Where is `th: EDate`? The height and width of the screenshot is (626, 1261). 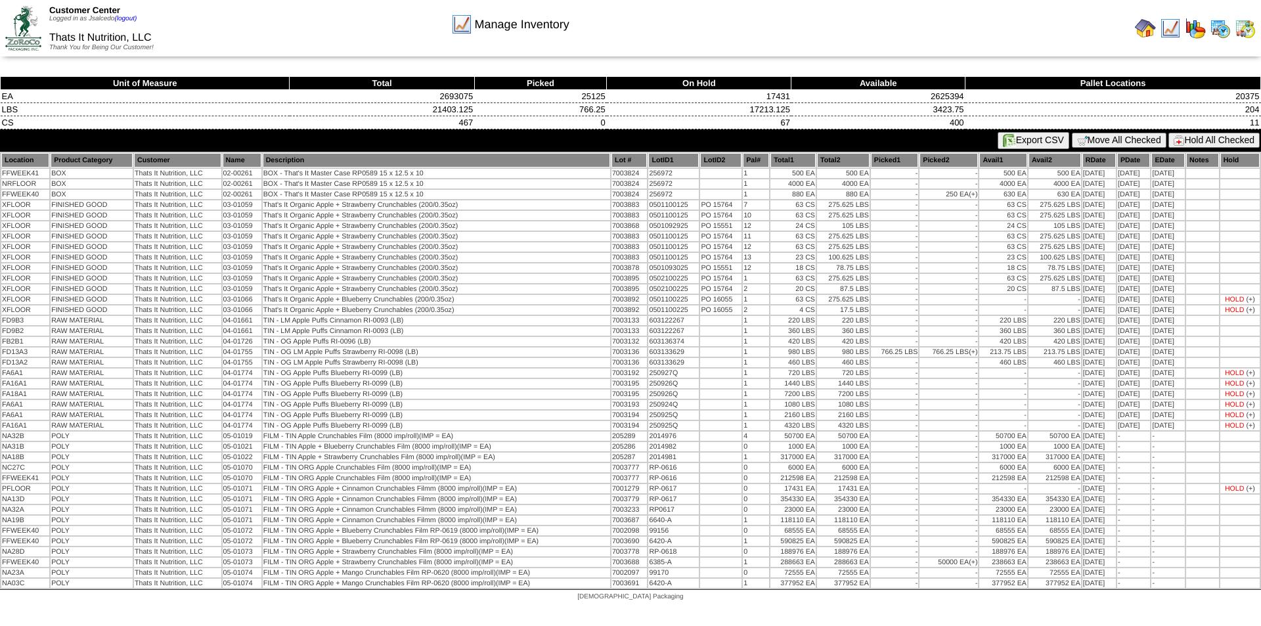
th: EDate is located at coordinates (1167, 160).